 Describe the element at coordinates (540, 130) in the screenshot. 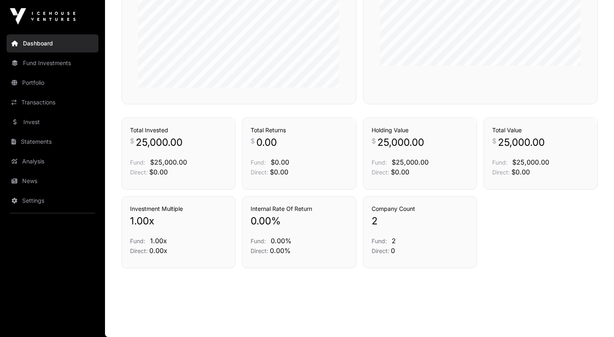

I see `h3: Total Value` at that location.